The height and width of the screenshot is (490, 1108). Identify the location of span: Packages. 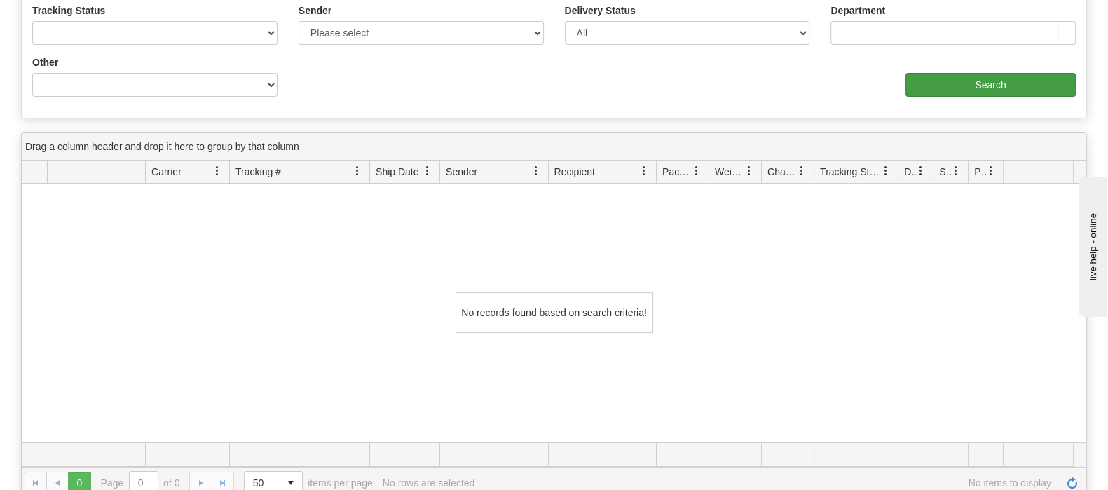
(677, 172).